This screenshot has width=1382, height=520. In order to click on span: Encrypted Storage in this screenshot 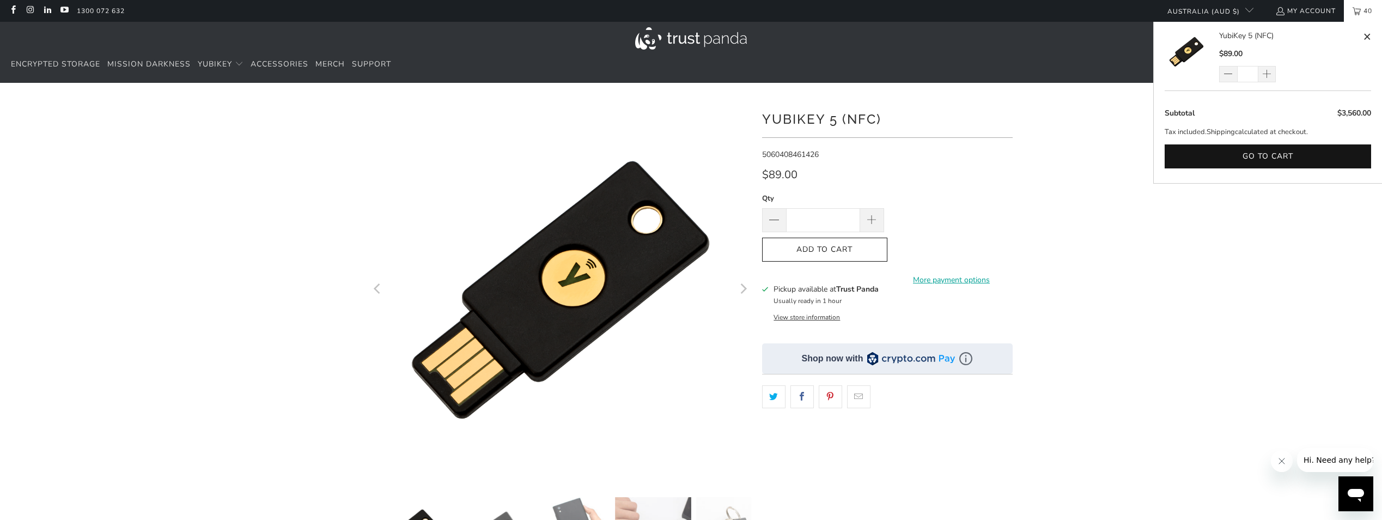, I will do `click(56, 64)`.